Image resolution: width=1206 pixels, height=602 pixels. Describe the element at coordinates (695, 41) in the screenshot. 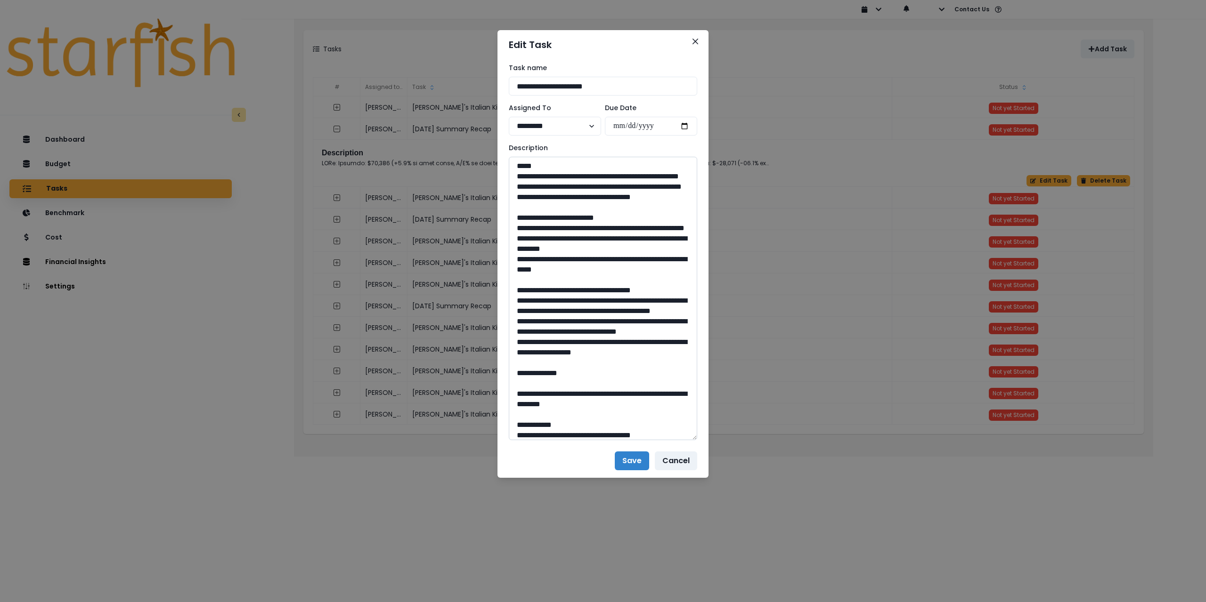

I see `button: Close` at that location.